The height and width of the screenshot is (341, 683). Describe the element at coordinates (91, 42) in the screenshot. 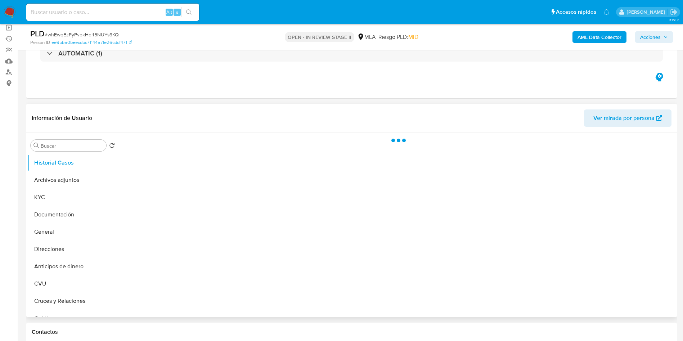

I see `a: ee9bb50beecdbc7114457fe26cddf471` at that location.